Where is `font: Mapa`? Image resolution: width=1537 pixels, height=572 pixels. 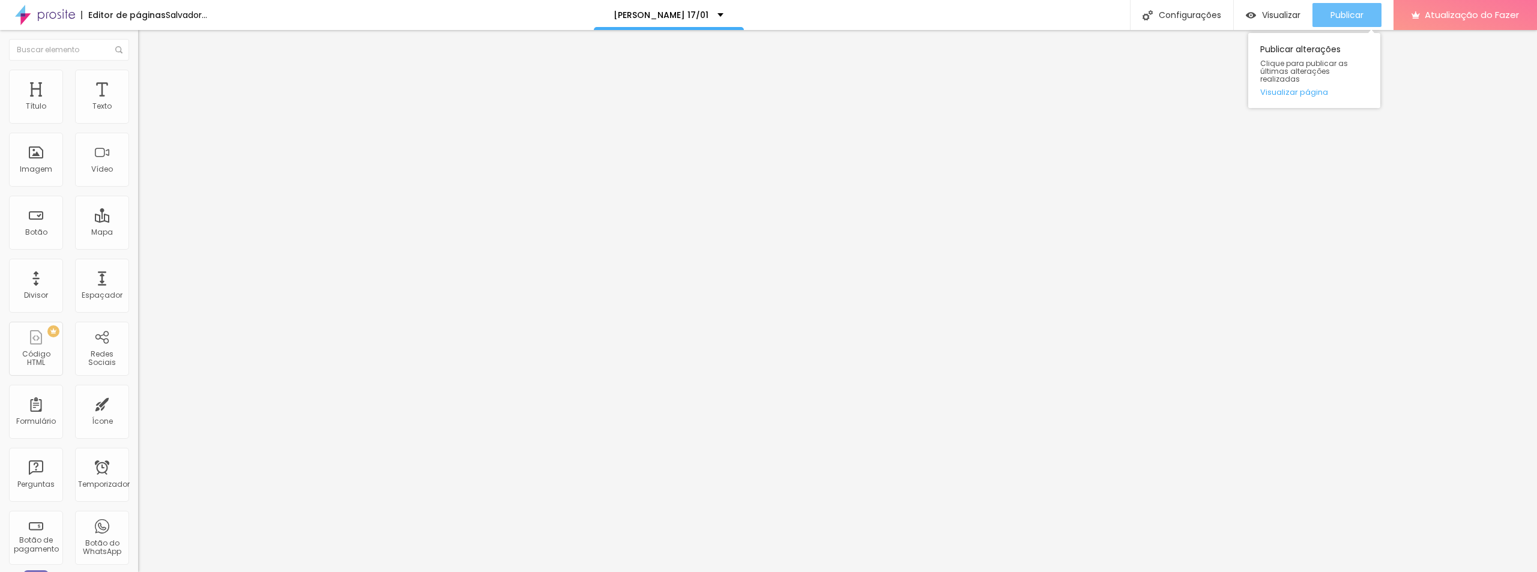
font: Mapa is located at coordinates (102, 232).